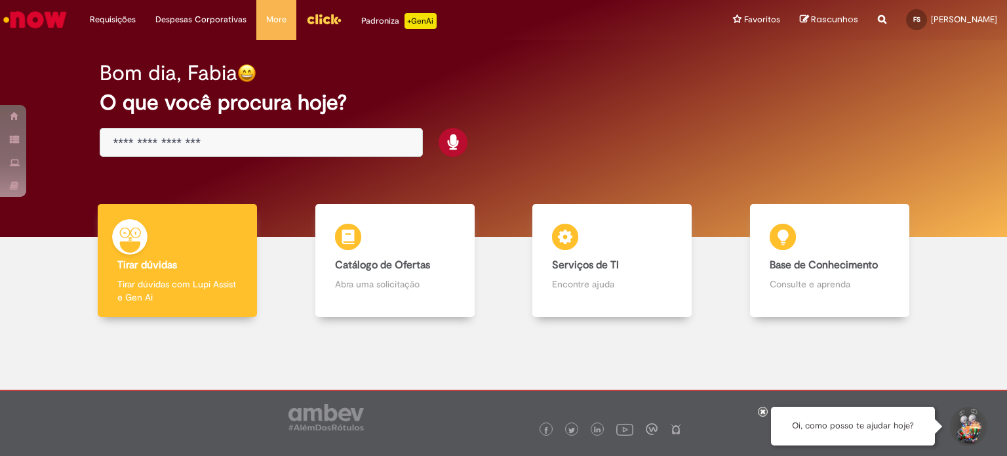 The height and width of the screenshot is (456, 1007). Describe the element at coordinates (853, 426) in the screenshot. I see `div: Oi, como posso te ajudar hoje?` at that location.